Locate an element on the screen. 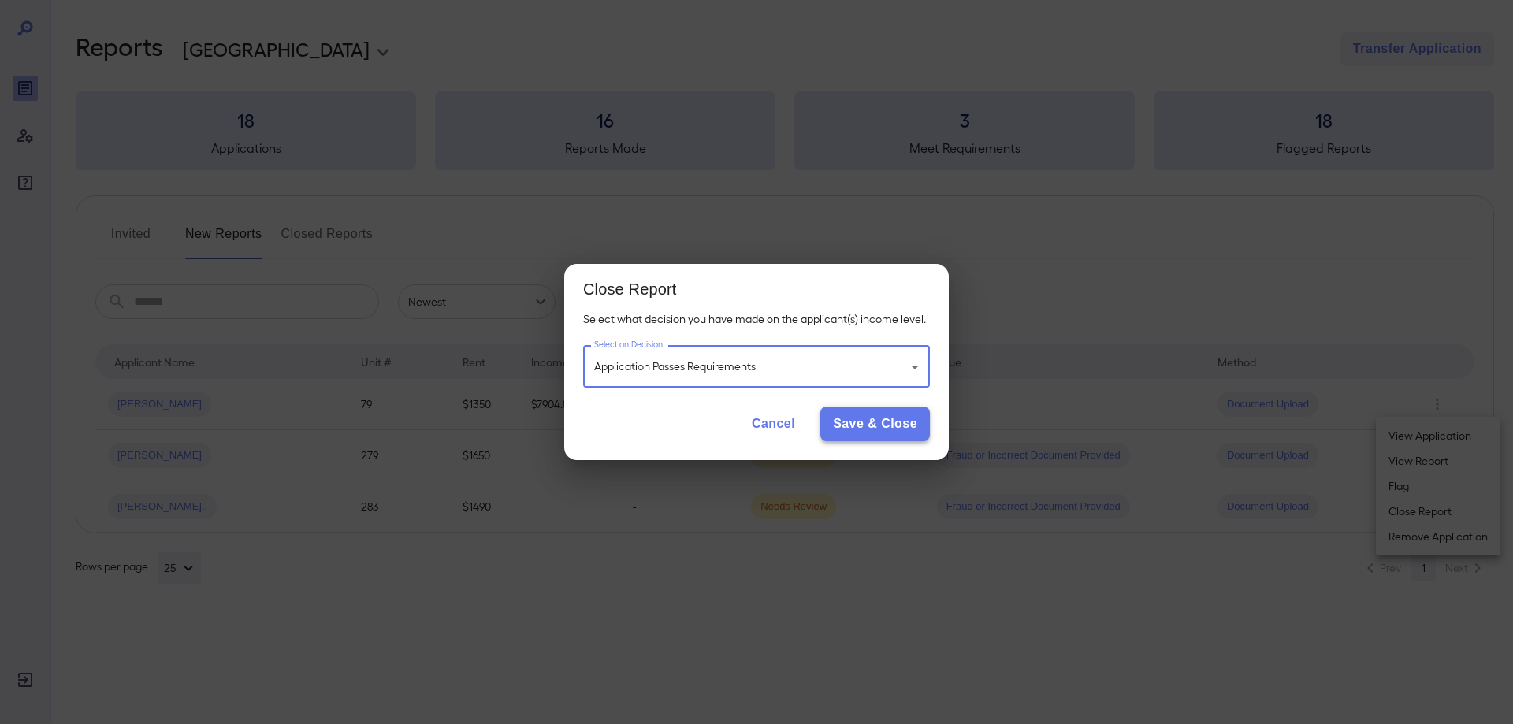 This screenshot has height=724, width=1513. h2: Close Report is located at coordinates (757, 288).